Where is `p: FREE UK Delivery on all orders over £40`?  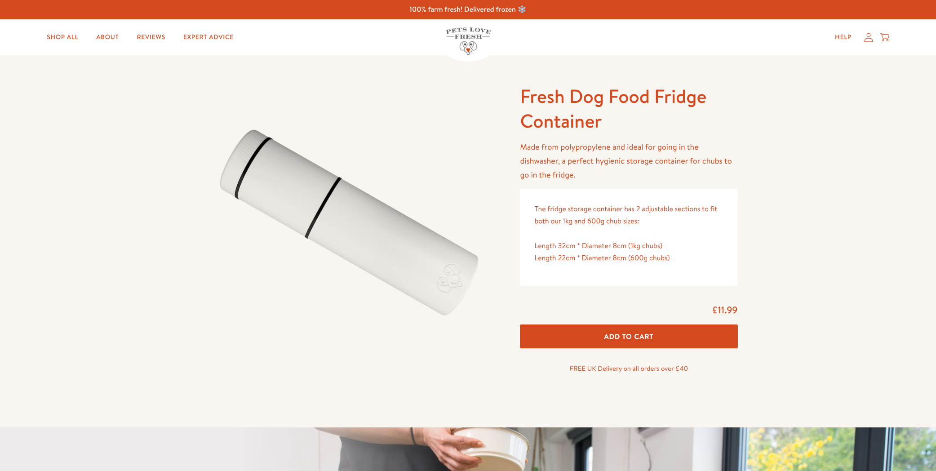
p: FREE UK Delivery on all orders over £40 is located at coordinates (629, 368).